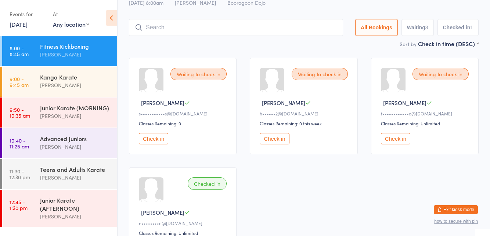 Image resolution: width=490 pixels, height=236 pixels. I want to click on div: Events for, so click(28, 14).